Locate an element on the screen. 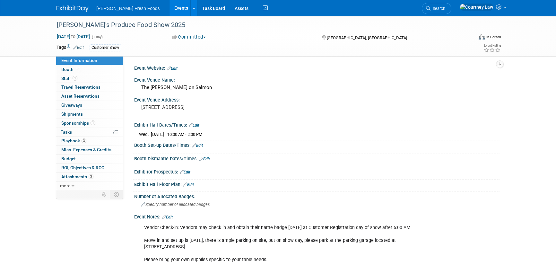  span: Asset Reservations is located at coordinates (80, 96).